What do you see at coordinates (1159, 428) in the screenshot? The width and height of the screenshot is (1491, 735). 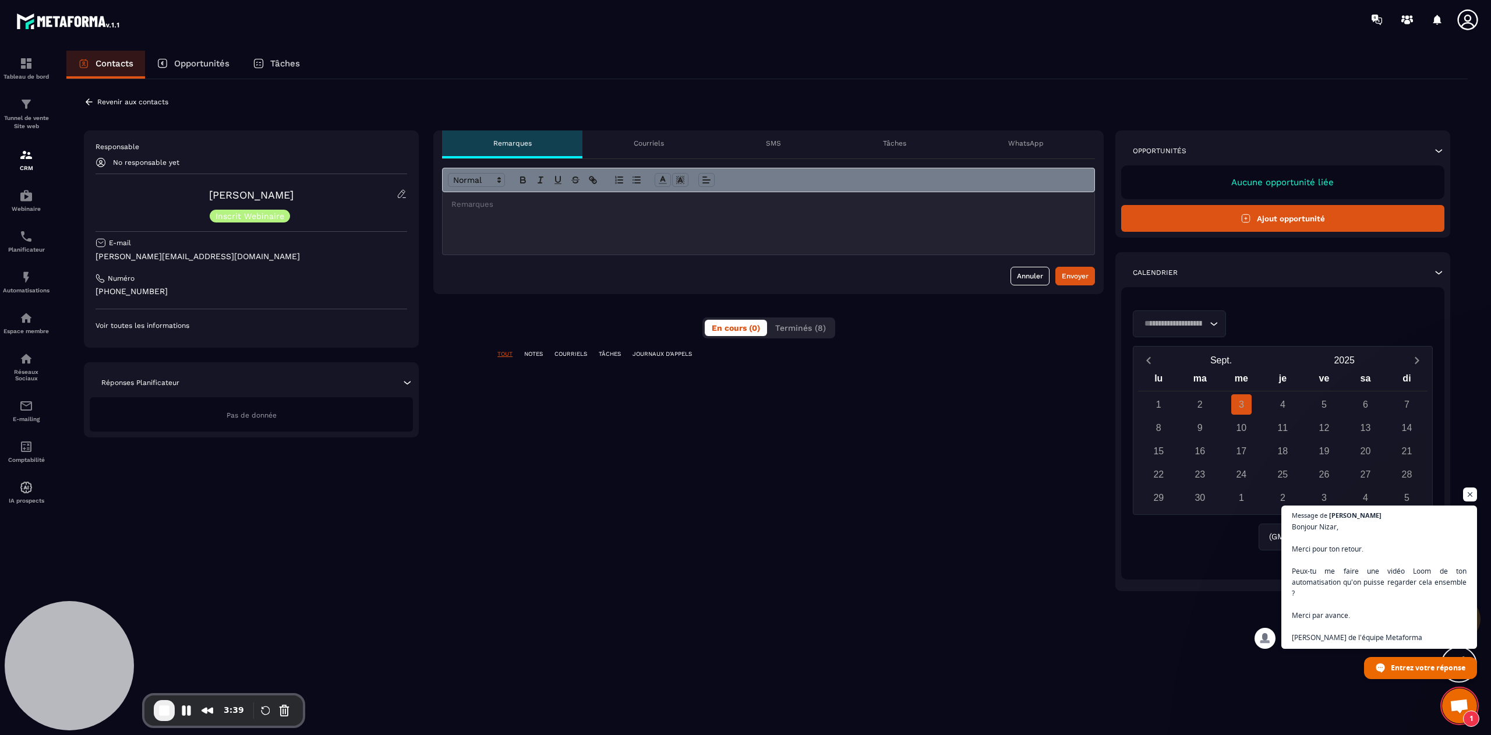 I see `div: 8` at bounding box center [1159, 428].